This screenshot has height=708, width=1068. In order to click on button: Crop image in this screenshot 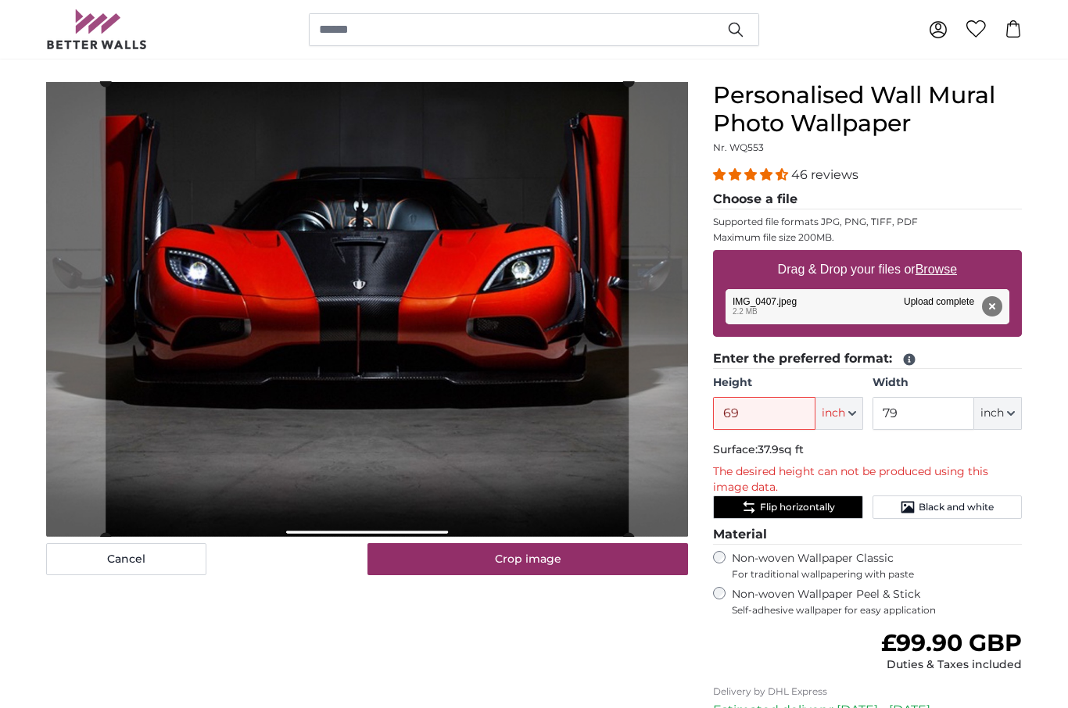, I will do `click(528, 560)`.